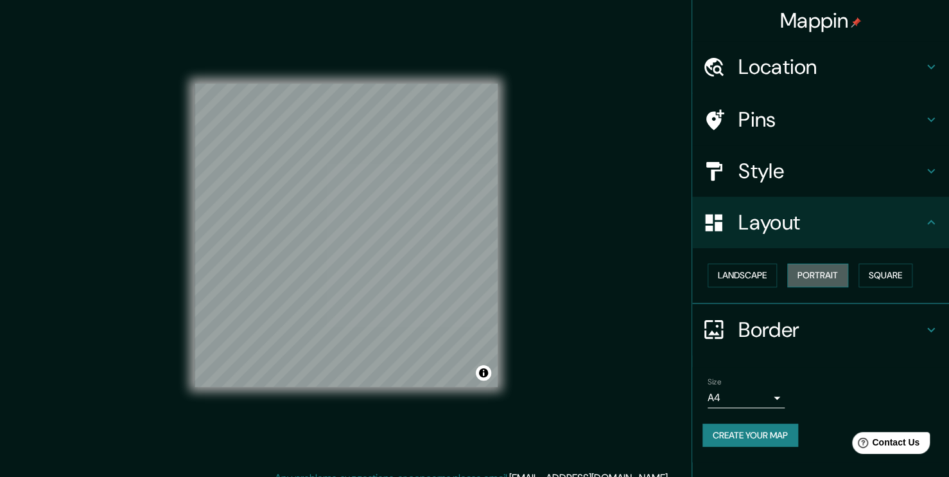  Describe the element at coordinates (821, 119) in the screenshot. I see `div: Pins` at that location.